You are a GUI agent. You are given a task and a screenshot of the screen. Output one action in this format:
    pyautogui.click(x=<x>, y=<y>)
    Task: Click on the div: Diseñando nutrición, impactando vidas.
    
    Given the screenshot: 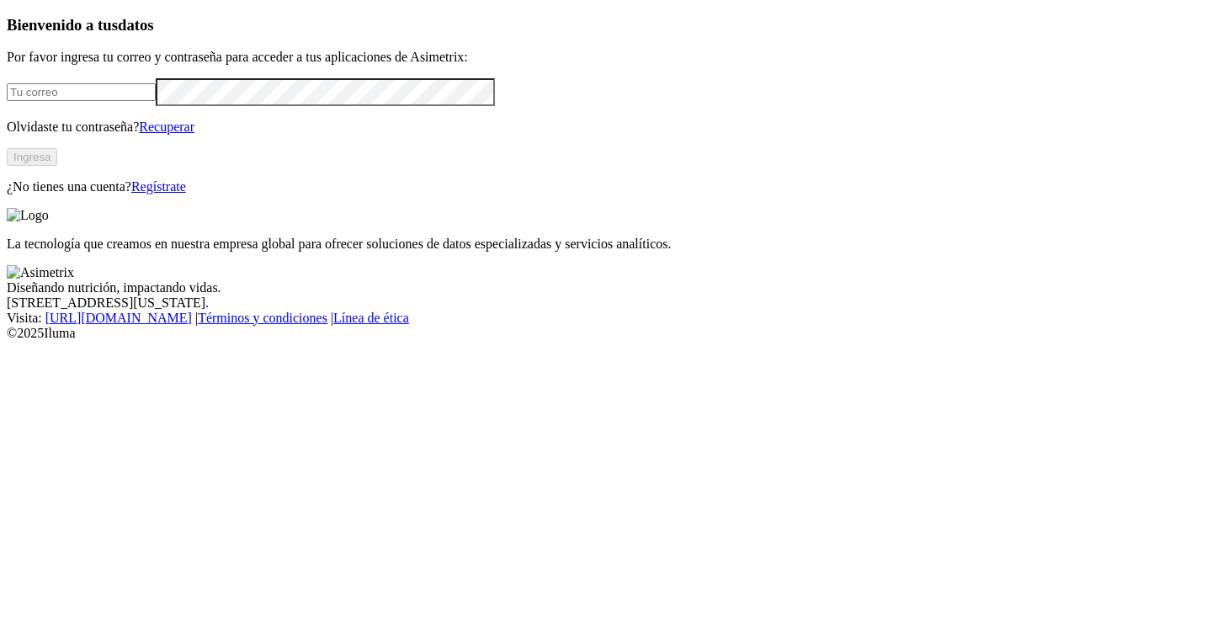 What is the action you would take?
    pyautogui.click(x=606, y=288)
    